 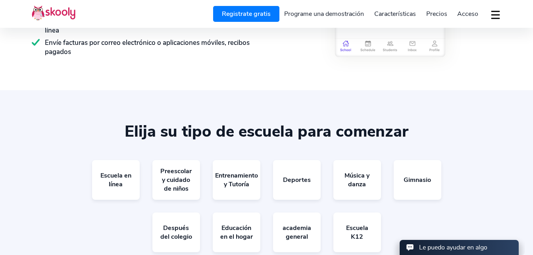 What do you see at coordinates (357, 232) in the screenshot?
I see `a: Escuela K12` at bounding box center [357, 232].